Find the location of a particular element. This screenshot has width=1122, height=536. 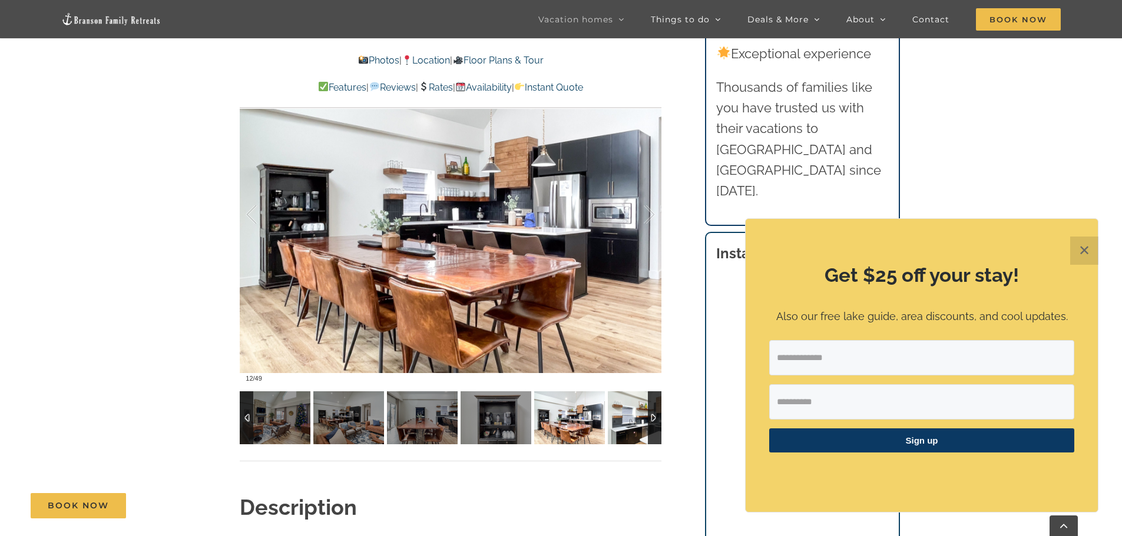

button: Close is located at coordinates (1084, 251).